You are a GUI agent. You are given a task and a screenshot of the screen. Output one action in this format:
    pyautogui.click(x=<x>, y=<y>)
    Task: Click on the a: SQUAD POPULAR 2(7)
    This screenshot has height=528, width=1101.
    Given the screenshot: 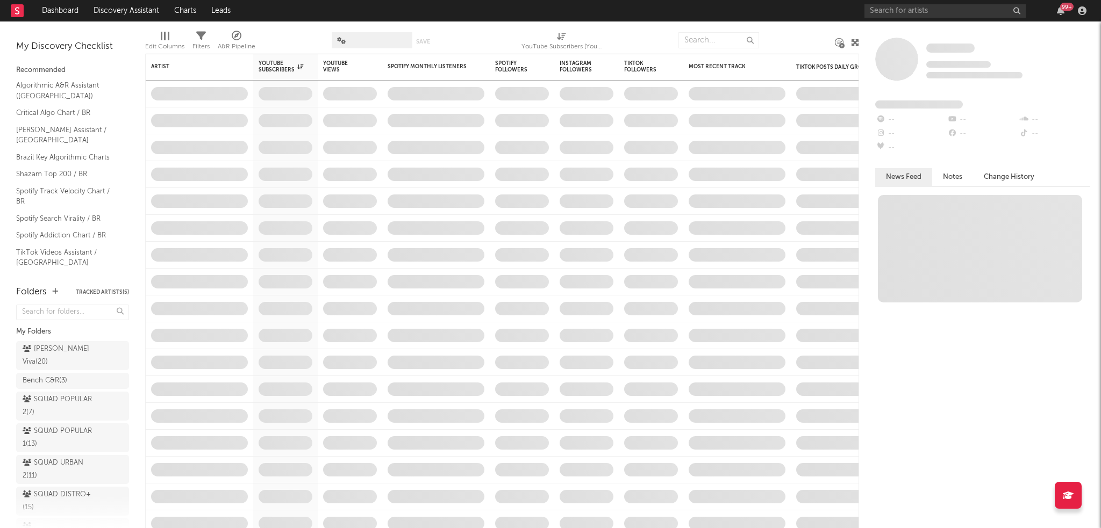 What is the action you would take?
    pyautogui.click(x=73, y=406)
    